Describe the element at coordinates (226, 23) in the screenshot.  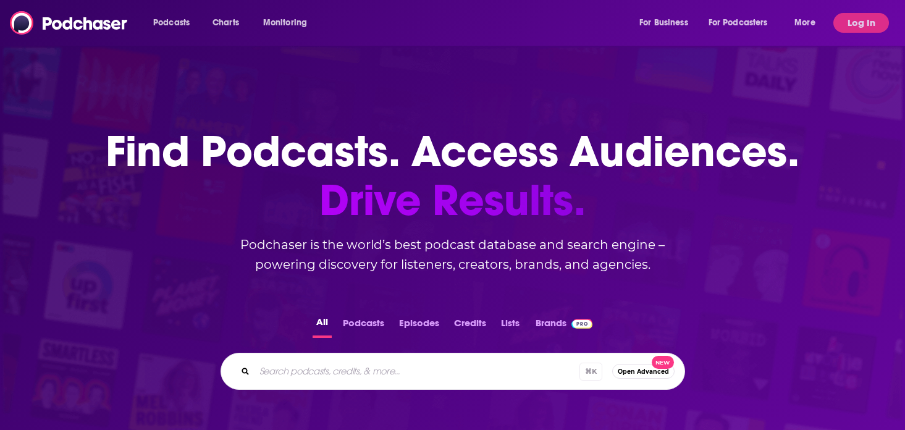
I see `a: Charts` at that location.